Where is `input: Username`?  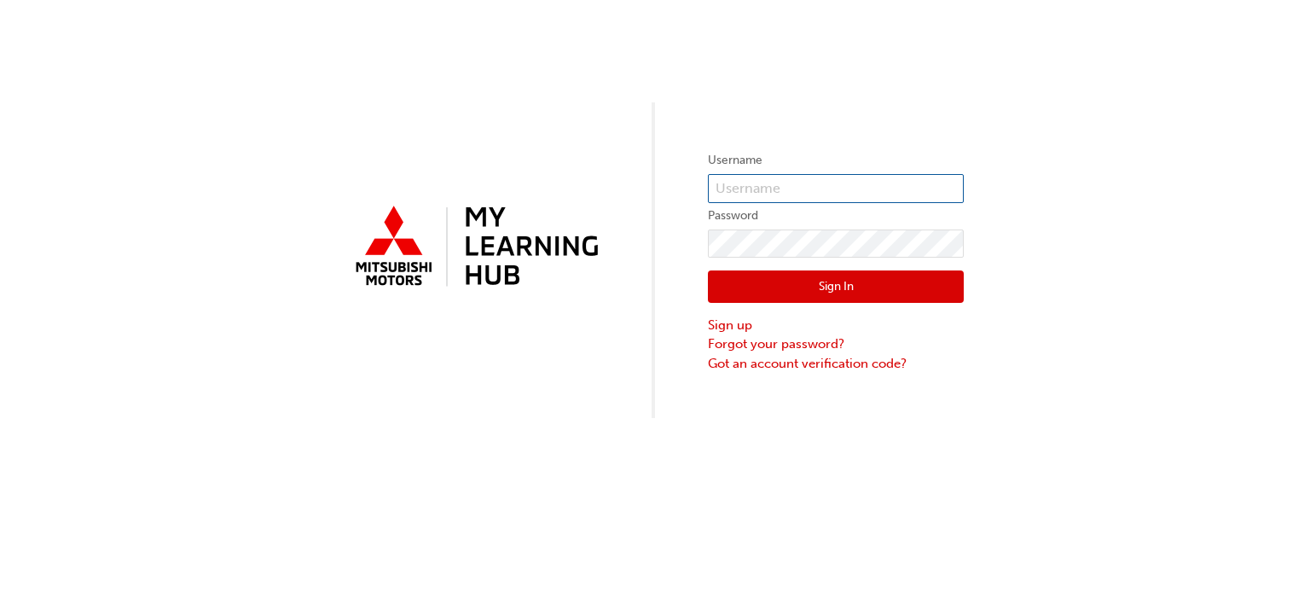
input: Username is located at coordinates (836, 189).